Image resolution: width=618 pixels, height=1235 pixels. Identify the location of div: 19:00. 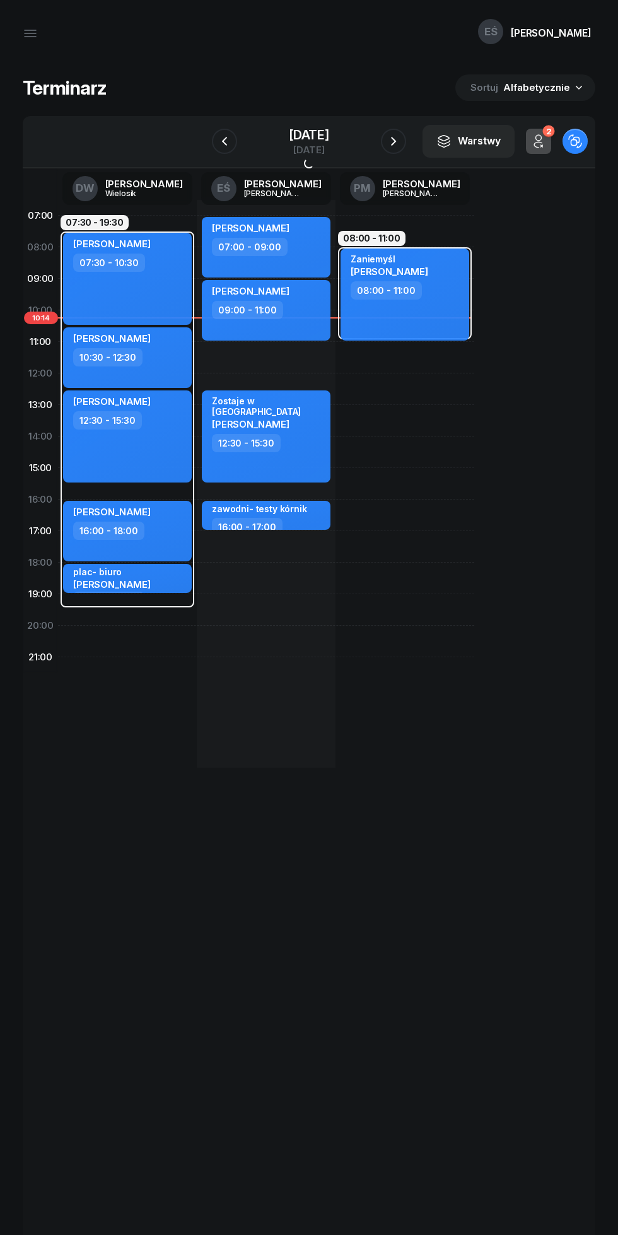
(40, 594).